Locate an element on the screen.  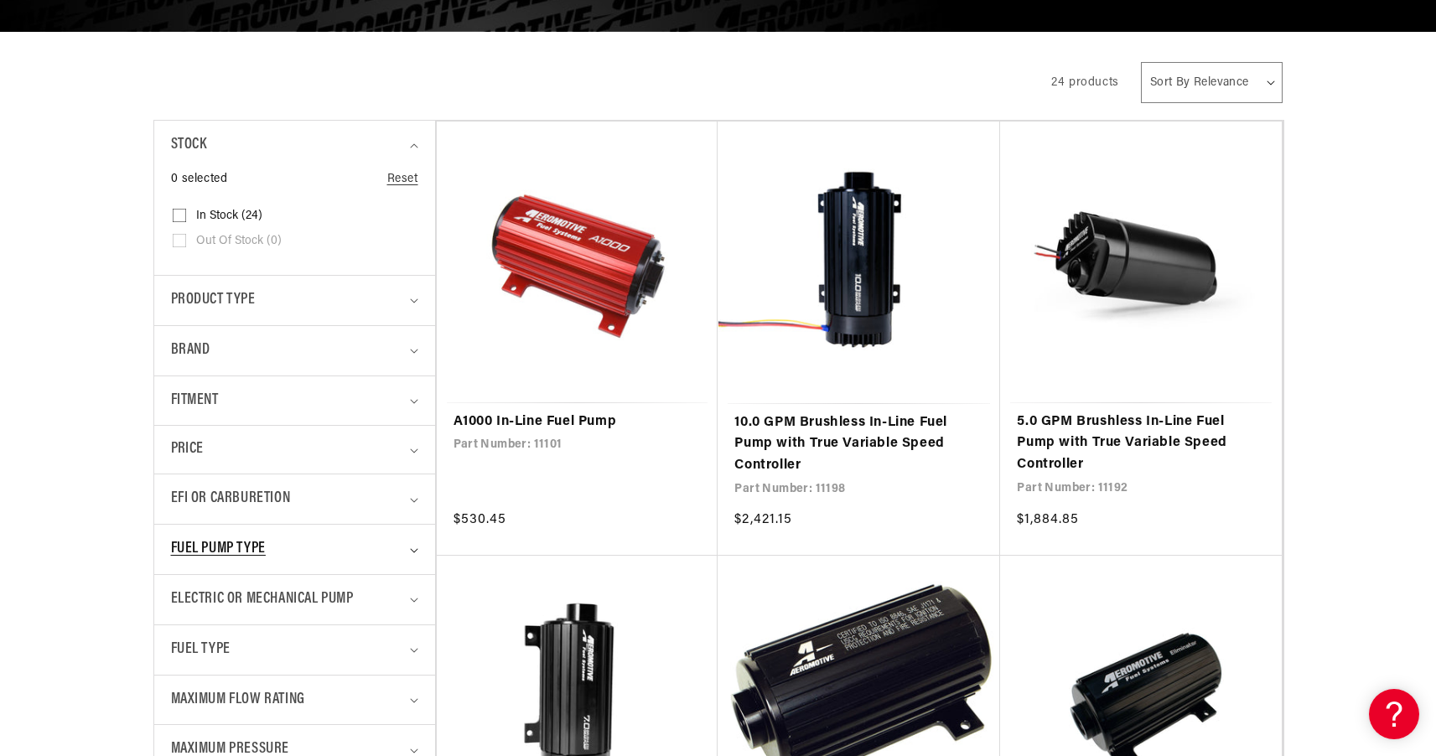
span: Out of stock (0) is located at coordinates (239, 241).